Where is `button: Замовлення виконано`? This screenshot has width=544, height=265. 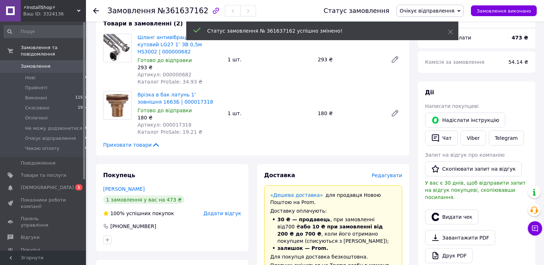
button: Замовлення виконано is located at coordinates (504, 11).